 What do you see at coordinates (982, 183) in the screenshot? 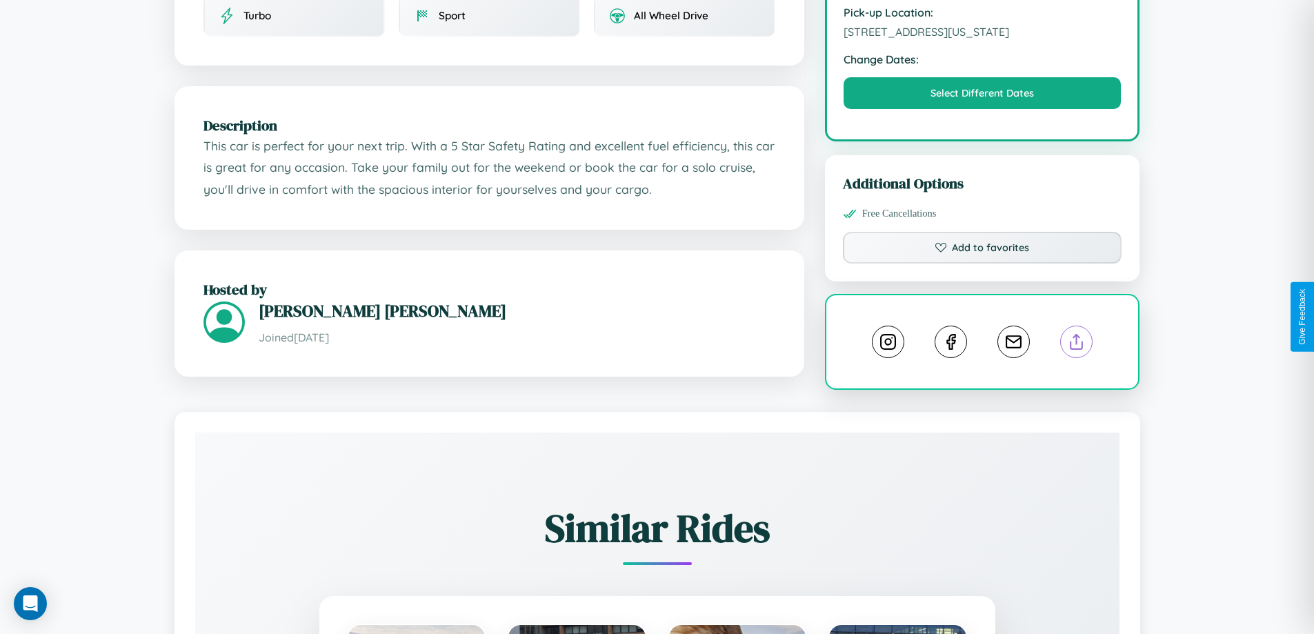
I see `h3: Additional Options` at bounding box center [982, 183].